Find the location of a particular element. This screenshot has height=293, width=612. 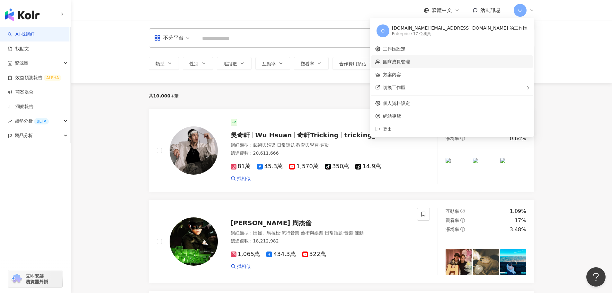

span: 性別 is located at coordinates (194, 64).